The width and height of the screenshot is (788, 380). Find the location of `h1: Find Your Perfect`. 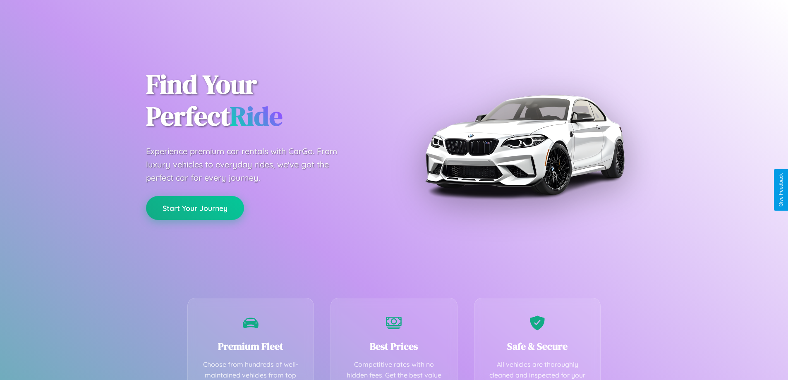

h1: Find Your Perfect is located at coordinates (264, 101).